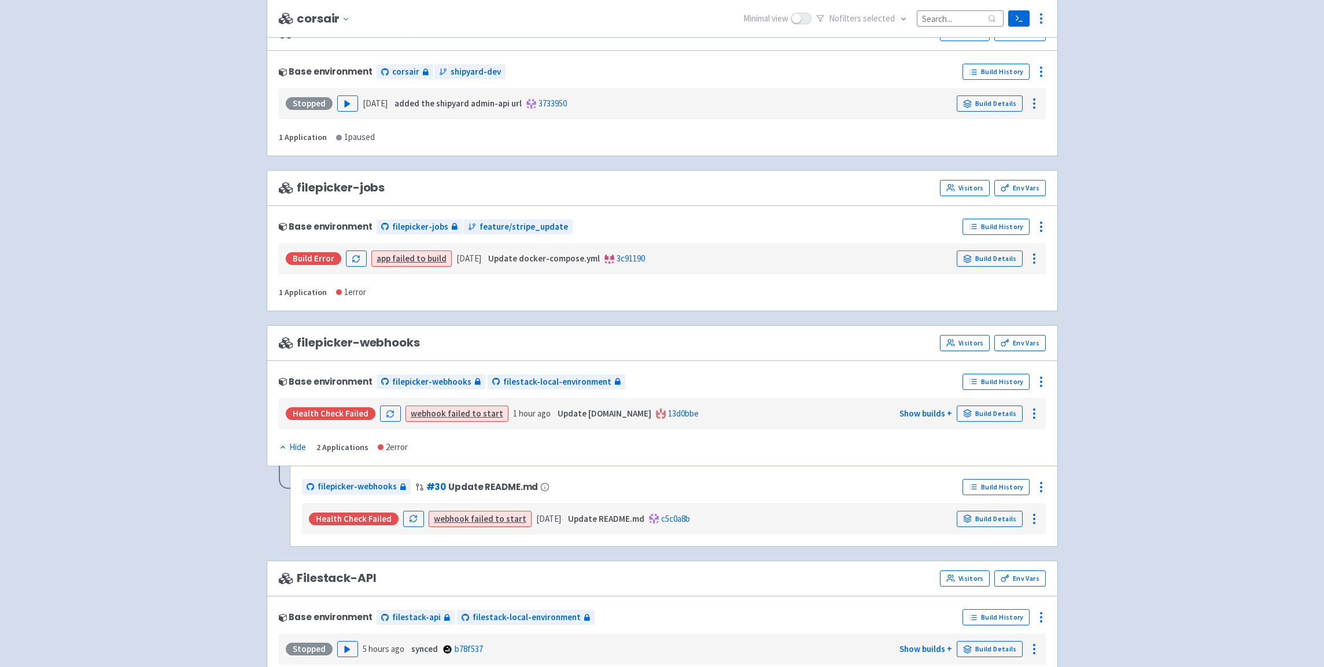 This screenshot has width=1324, height=667. I want to click on span: selected, so click(878, 18).